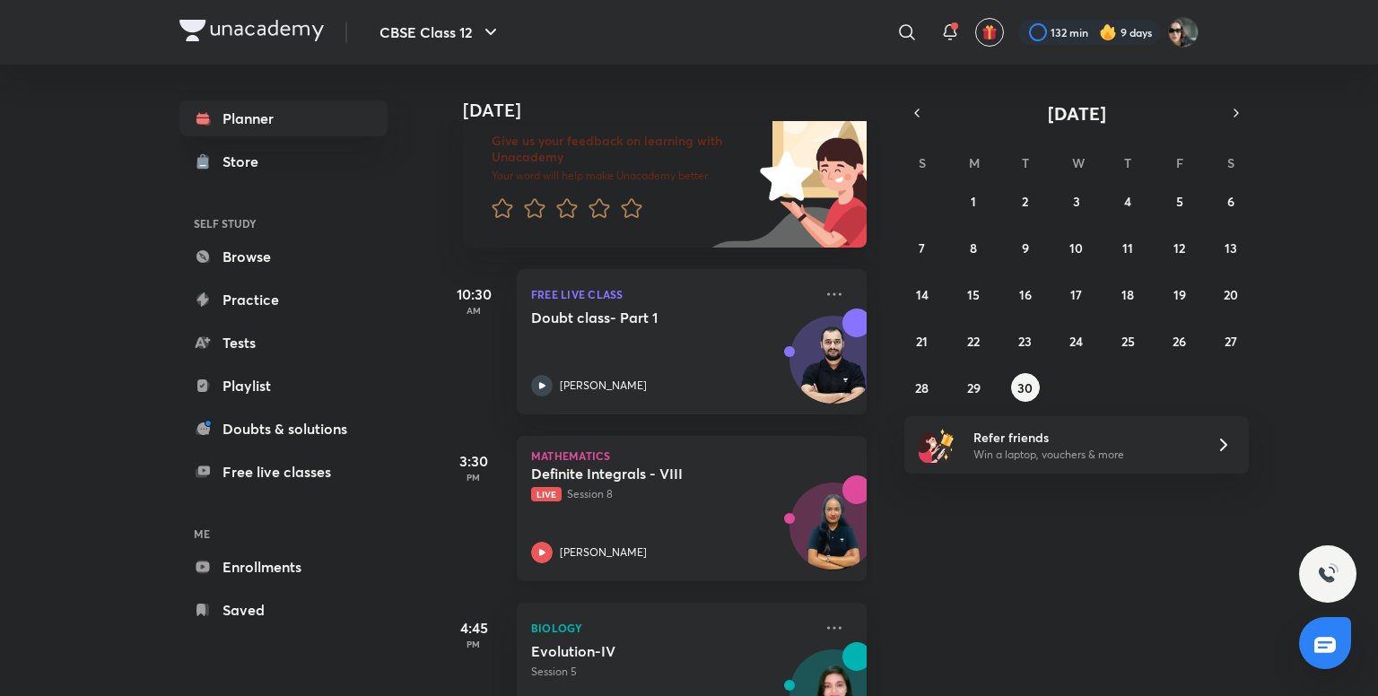 The width and height of the screenshot is (1378, 696). I want to click on abbr: September 3, 2025, so click(1077, 201).